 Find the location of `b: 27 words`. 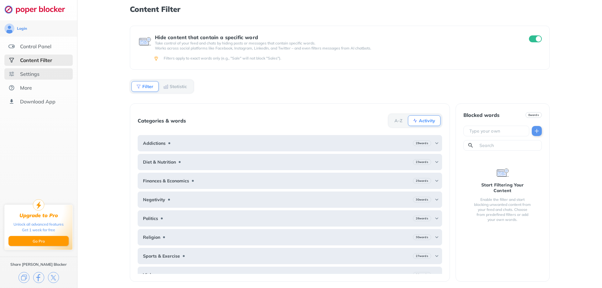

b: 27 words is located at coordinates (422, 256).